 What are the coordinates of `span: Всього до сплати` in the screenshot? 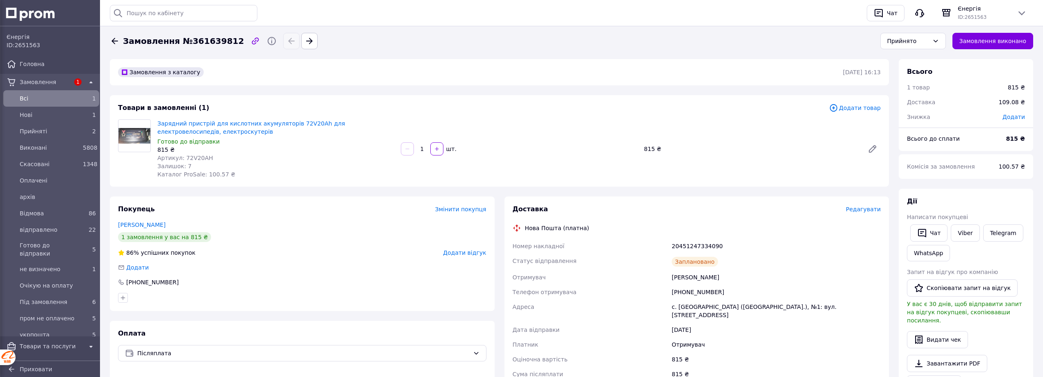 It's located at (933, 139).